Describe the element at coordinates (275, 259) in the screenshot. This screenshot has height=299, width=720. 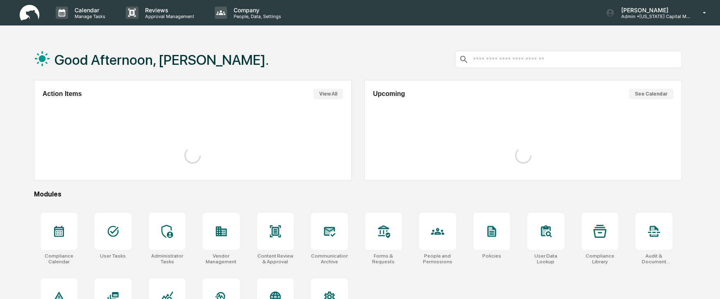
I see `div: Content Review & Approval` at that location.